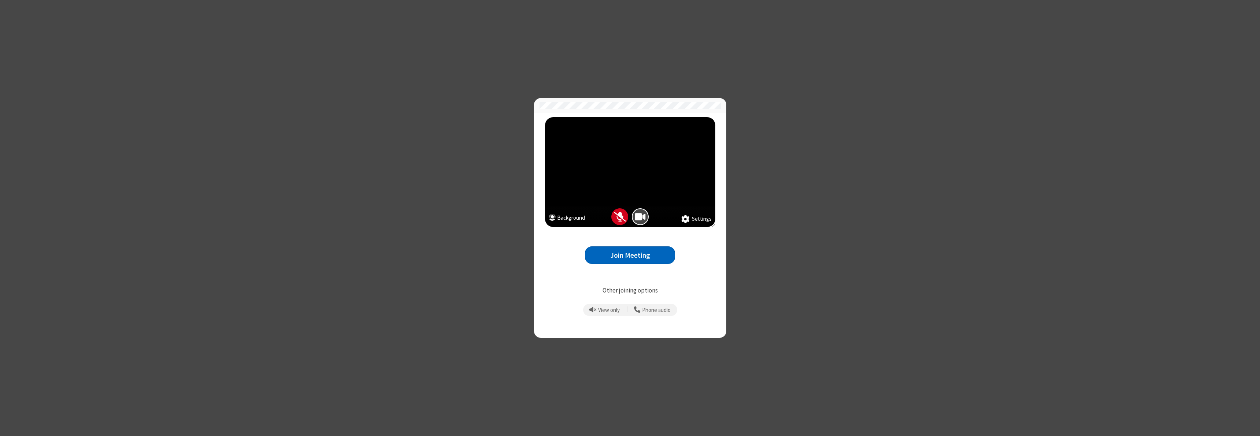 The width and height of the screenshot is (1260, 436). What do you see at coordinates (630, 291) in the screenshot?
I see `p: Other joining options` at bounding box center [630, 291].